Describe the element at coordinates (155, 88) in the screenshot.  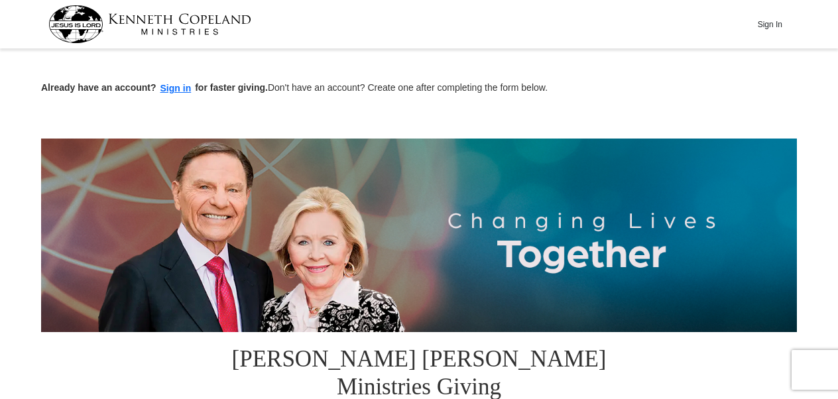
I see `strong: Already have an account? for faster giving.` at that location.